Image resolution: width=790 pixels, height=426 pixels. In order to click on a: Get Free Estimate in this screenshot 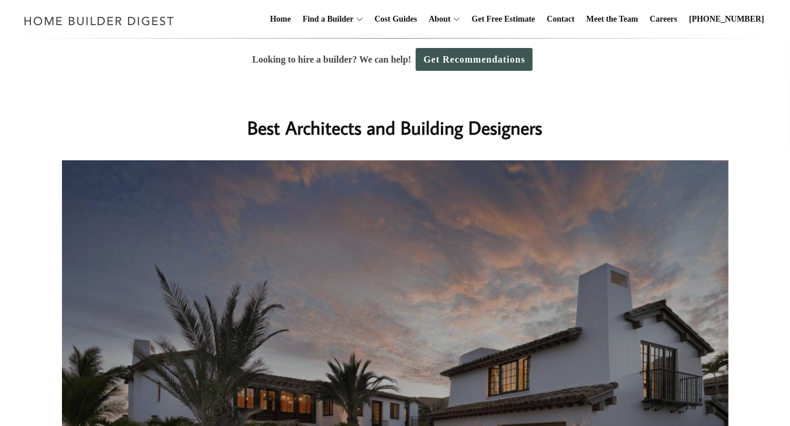, I will do `click(504, 19)`.